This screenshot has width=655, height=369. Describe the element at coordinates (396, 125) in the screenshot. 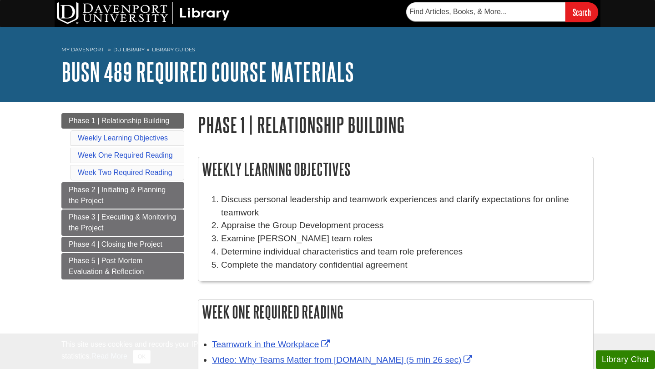

I see `h1: Phase 1 | Relationship Building` at that location.